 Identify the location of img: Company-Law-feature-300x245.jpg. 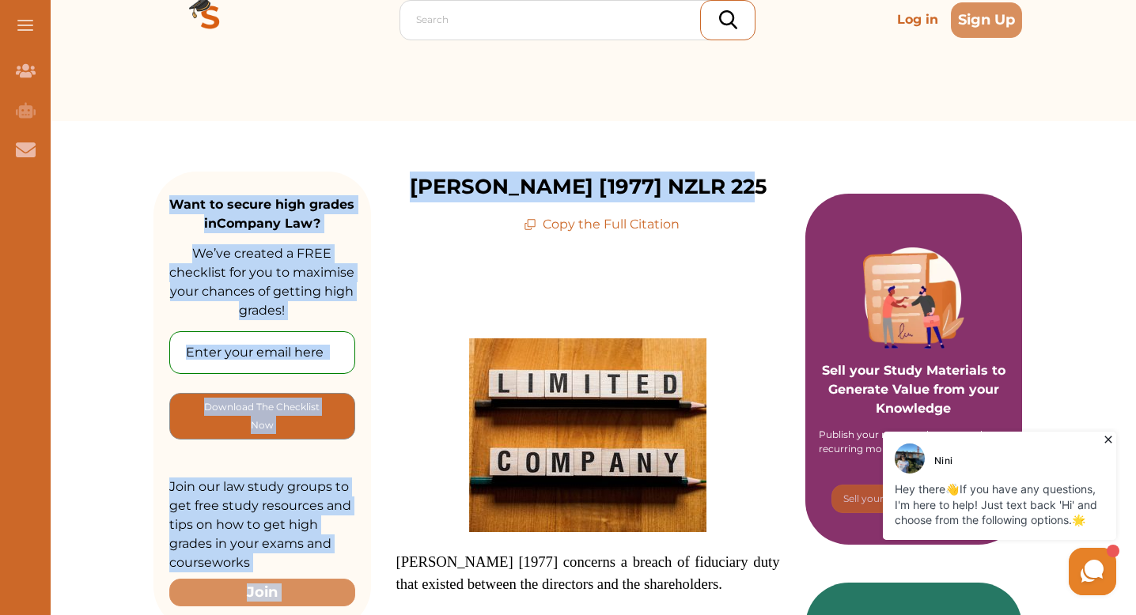
(588, 435).